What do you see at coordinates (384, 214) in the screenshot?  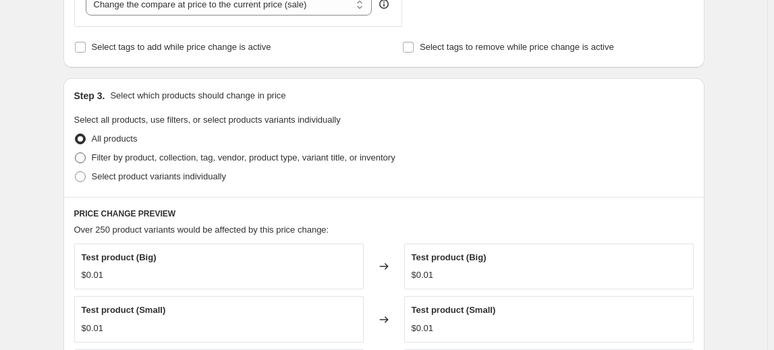 I see `h6: PRICE CHANGE PREVIEW` at bounding box center [384, 214].